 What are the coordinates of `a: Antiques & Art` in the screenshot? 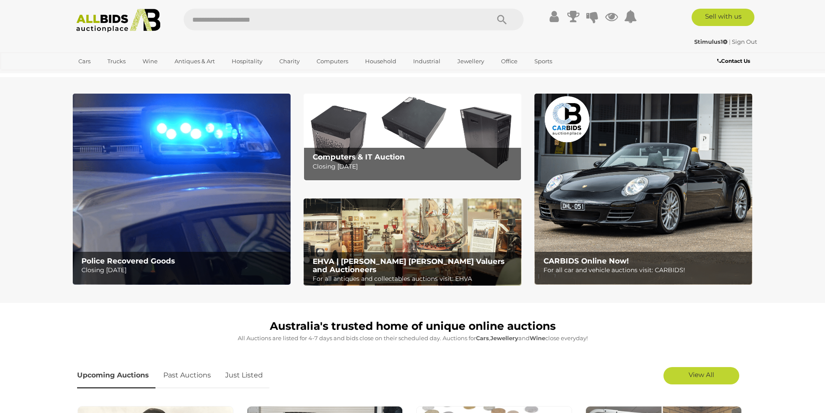 It's located at (195, 61).